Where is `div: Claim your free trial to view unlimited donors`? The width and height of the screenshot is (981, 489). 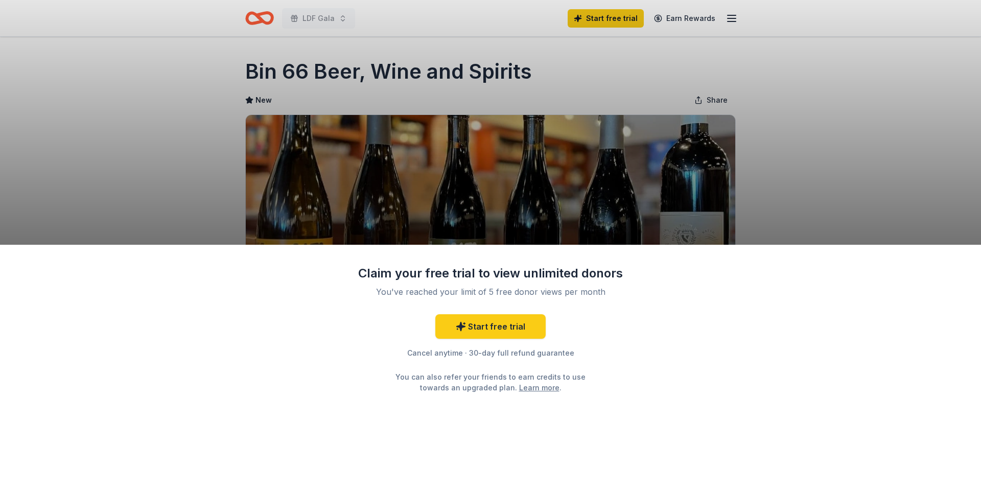
div: Claim your free trial to view unlimited donors is located at coordinates (490, 273).